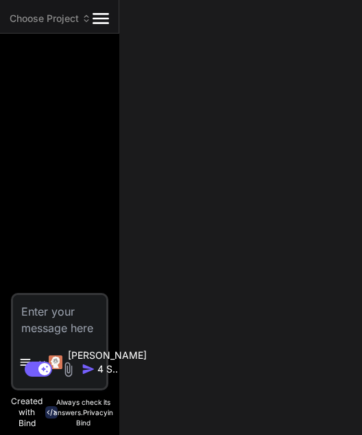 The image size is (362, 435). What do you see at coordinates (42, 362) in the screenshot?
I see `img: Pick Models` at bounding box center [42, 362].